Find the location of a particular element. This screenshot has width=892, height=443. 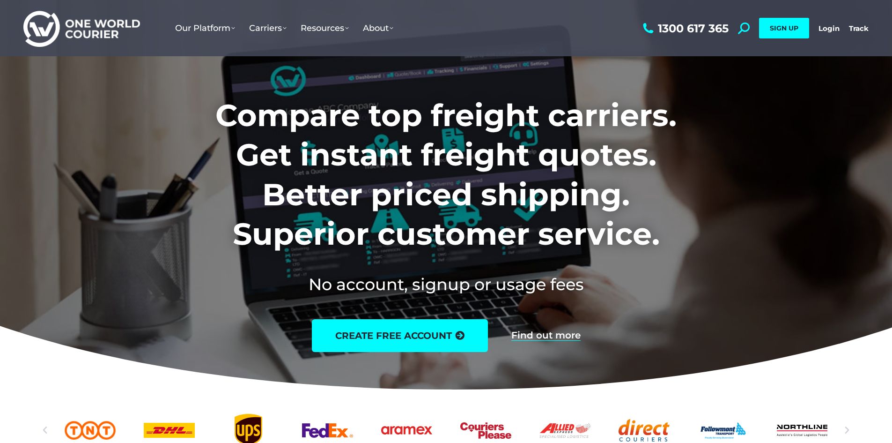

span: About is located at coordinates (378, 28).